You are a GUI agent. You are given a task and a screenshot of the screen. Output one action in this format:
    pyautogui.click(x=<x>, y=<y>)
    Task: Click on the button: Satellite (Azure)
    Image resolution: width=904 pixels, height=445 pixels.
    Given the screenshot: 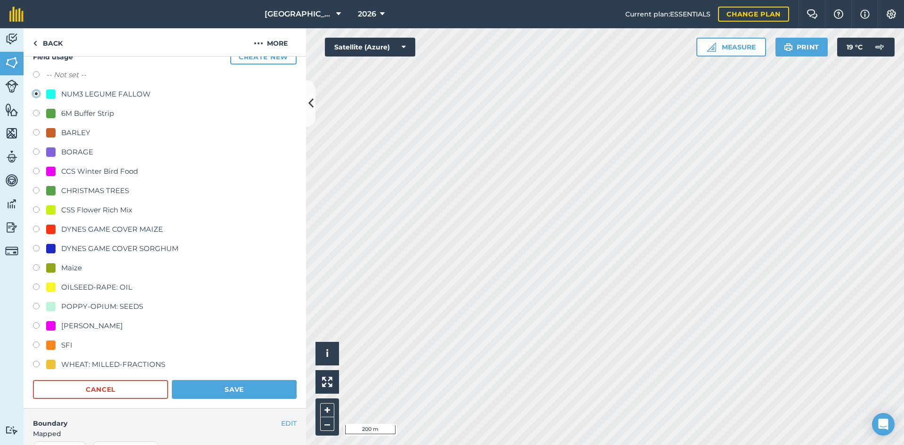 What is the action you would take?
    pyautogui.click(x=370, y=47)
    